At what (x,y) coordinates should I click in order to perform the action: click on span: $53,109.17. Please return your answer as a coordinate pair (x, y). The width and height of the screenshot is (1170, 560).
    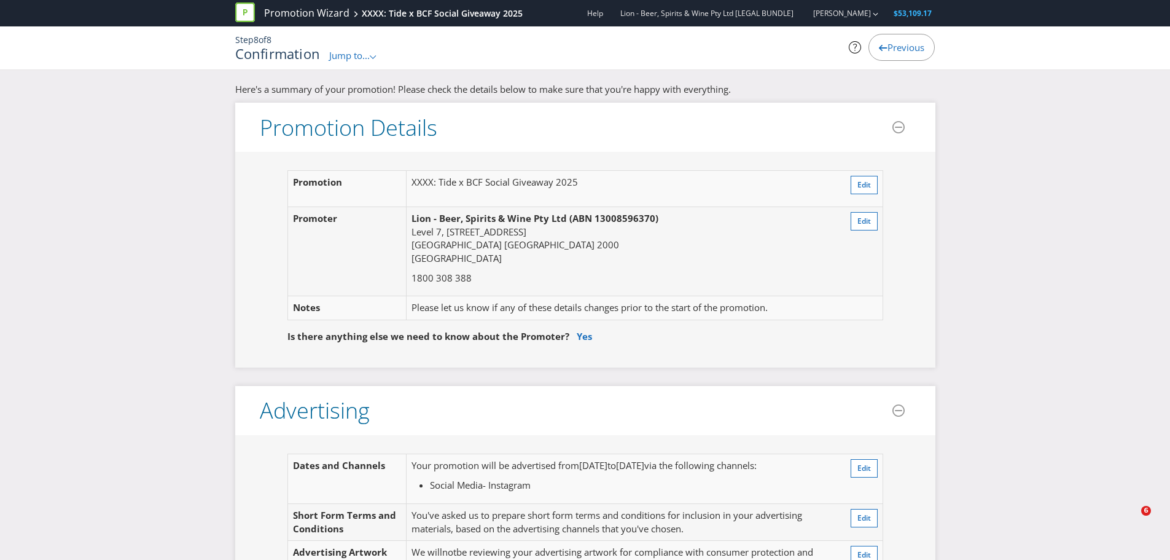
    Looking at the image, I should click on (913, 13).